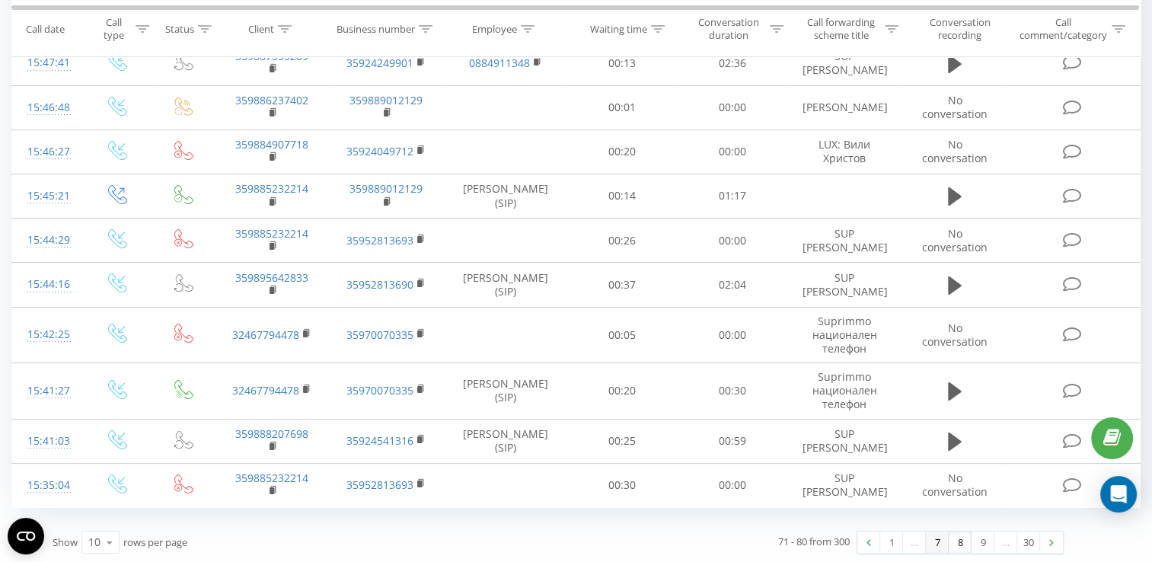 The height and width of the screenshot is (562, 1152). Describe the element at coordinates (94, 542) in the screenshot. I see `div: 10` at that location.